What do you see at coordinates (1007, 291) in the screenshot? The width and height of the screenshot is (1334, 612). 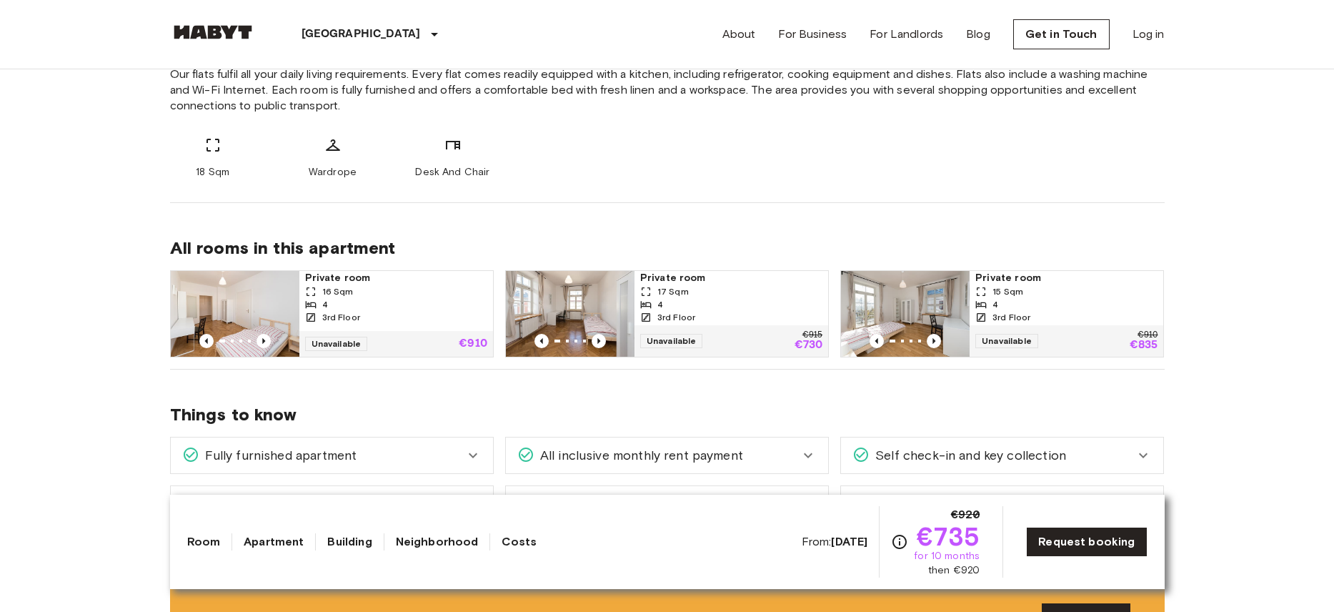 I see `span: 15 Sqm` at bounding box center [1007, 291].